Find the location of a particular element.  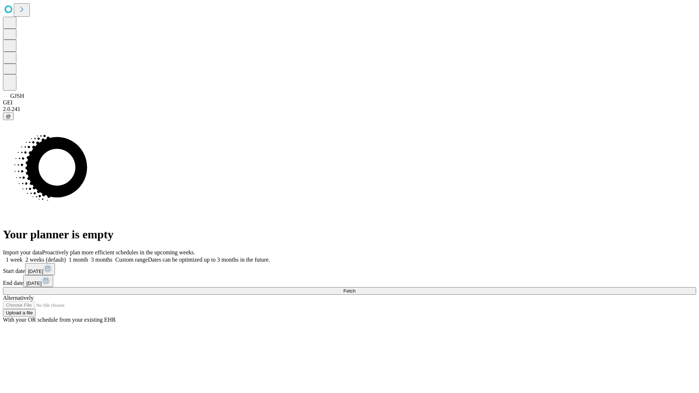

span: 3 months is located at coordinates (102, 259).